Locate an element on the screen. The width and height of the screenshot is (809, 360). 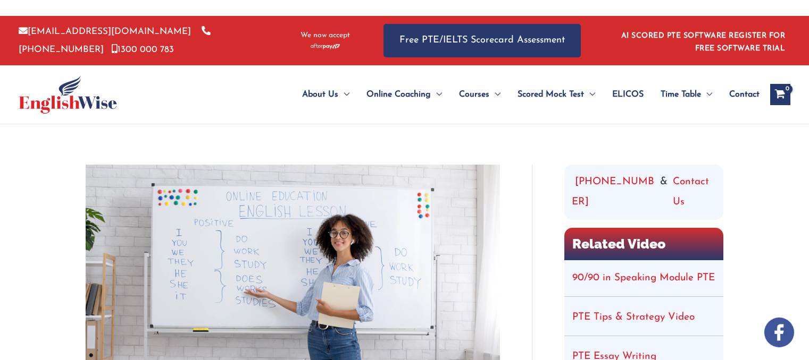
span: Time Table is located at coordinates (681, 95).